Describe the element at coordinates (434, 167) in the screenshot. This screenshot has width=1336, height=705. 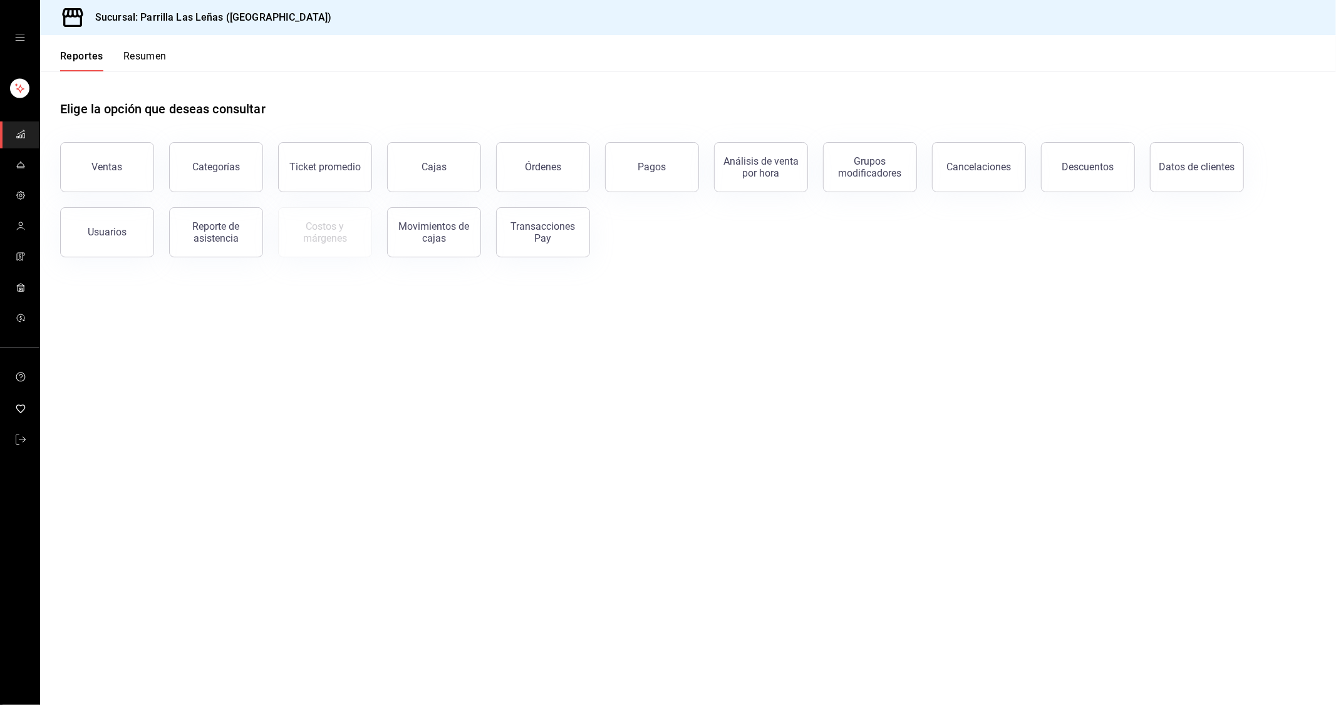
I see `div: Cajas` at that location.